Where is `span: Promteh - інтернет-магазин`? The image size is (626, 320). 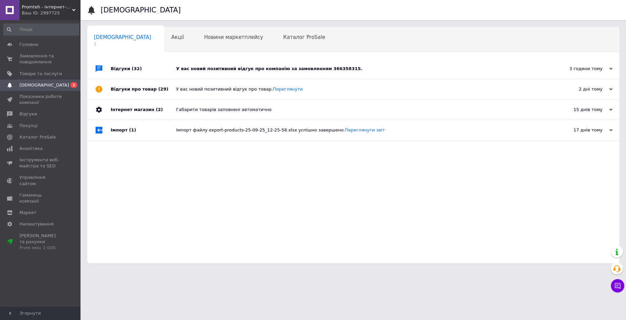
span: Promteh - інтернет-магазин is located at coordinates (47, 7).